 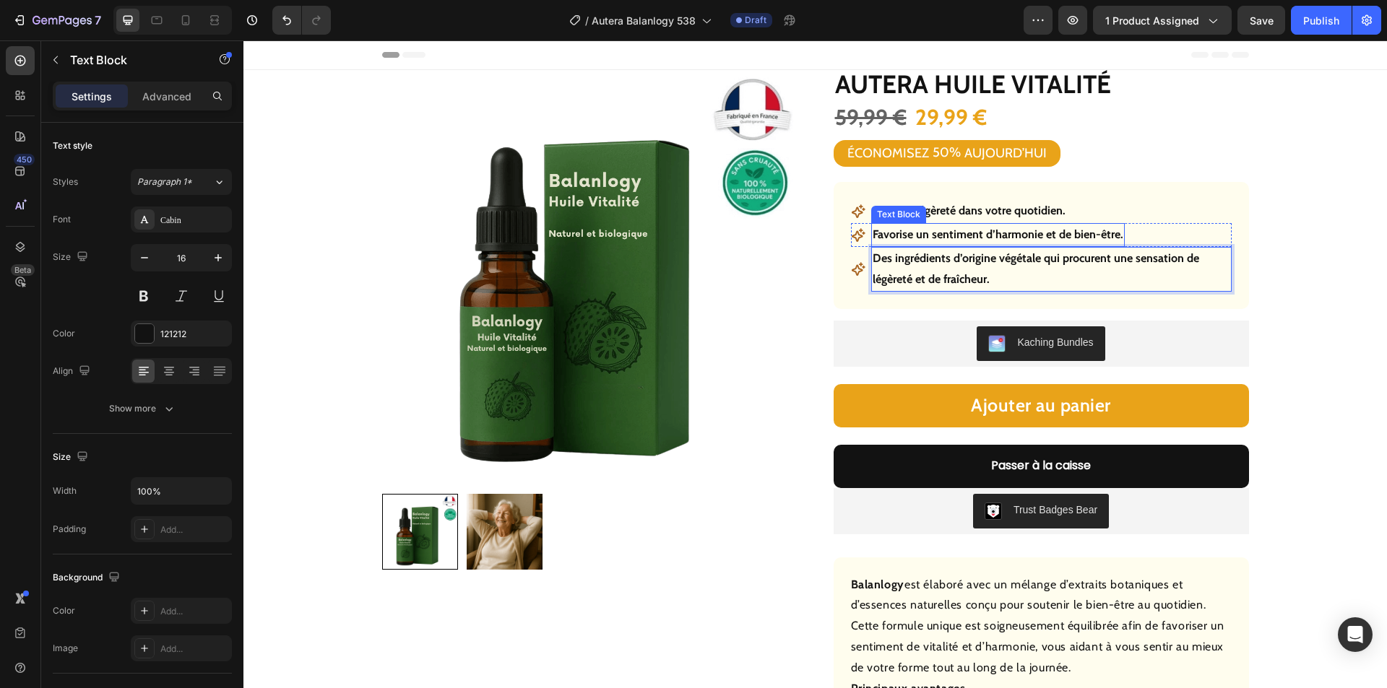 What do you see at coordinates (811, 302) in the screenshot?
I see `div: Kaching Bundles` at bounding box center [811, 302].